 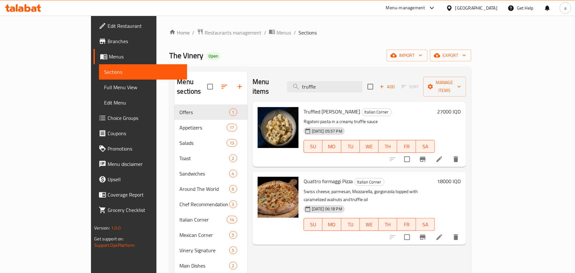 What do you see at coordinates (211, 158) in the screenshot?
I see `div: Toast2` at bounding box center [211, 158].